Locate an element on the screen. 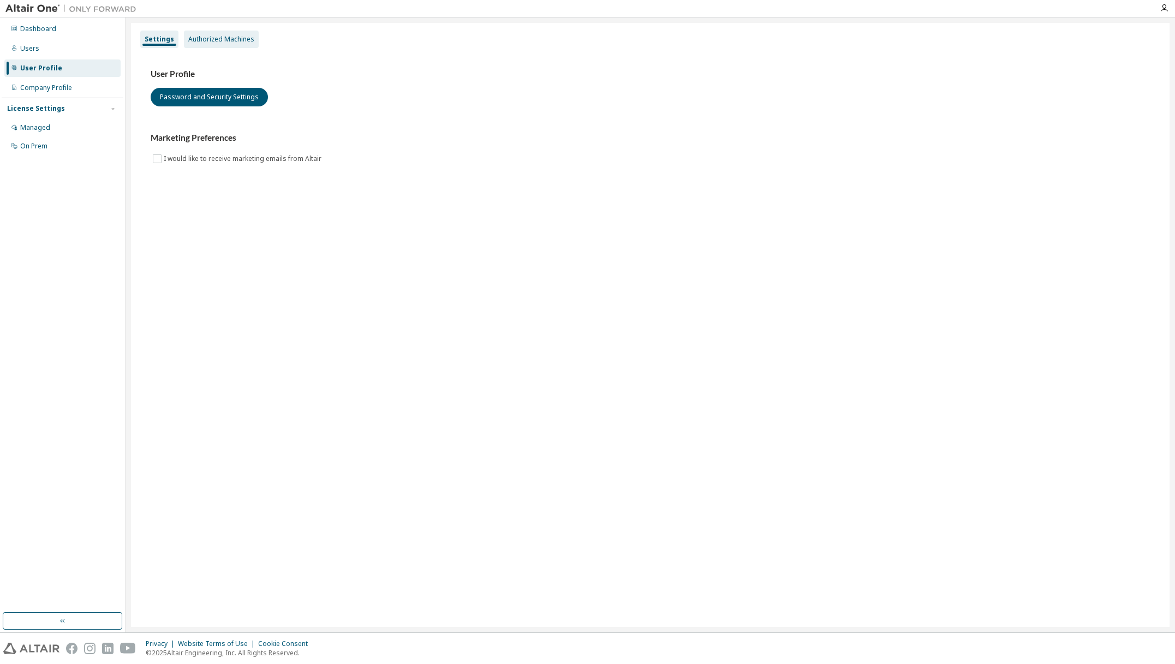 Image resolution: width=1175 pixels, height=664 pixels. img: instagram.svg is located at coordinates (90, 649).